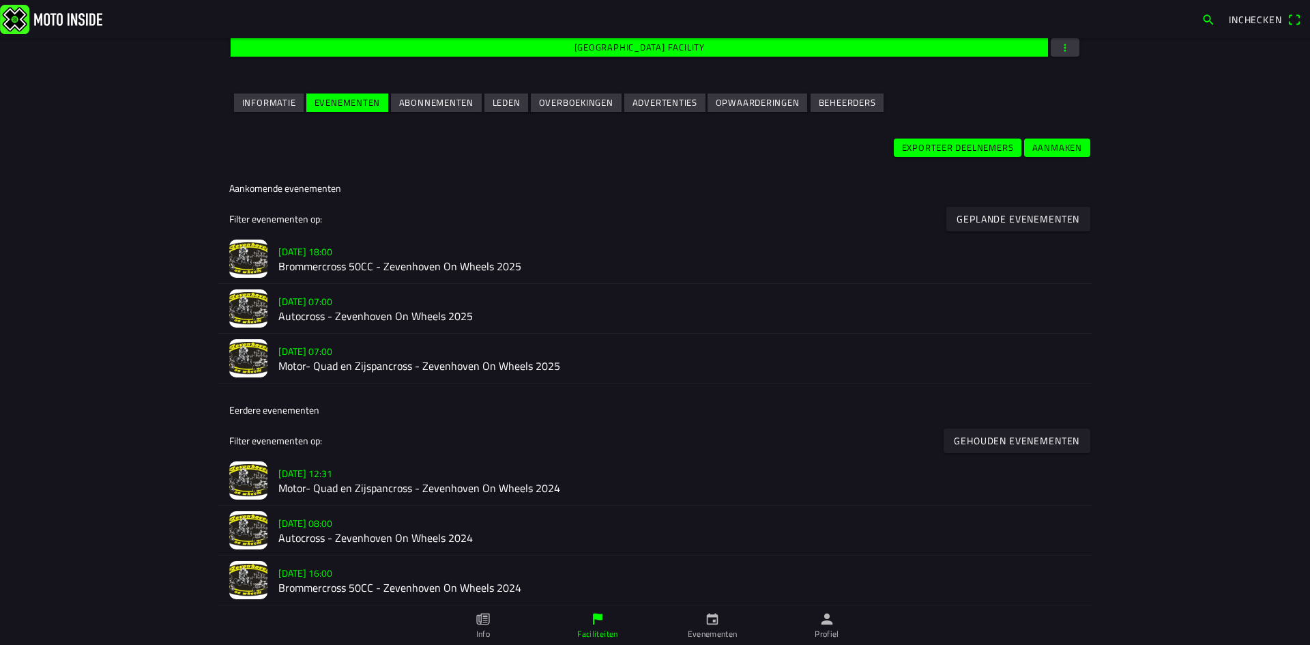 Image resolution: width=1310 pixels, height=645 pixels. I want to click on img: 5V9z248OmdJhAXpf9Fr3D1xyaDhnU1mWVPNkwQAI.jpg, so click(248, 480).